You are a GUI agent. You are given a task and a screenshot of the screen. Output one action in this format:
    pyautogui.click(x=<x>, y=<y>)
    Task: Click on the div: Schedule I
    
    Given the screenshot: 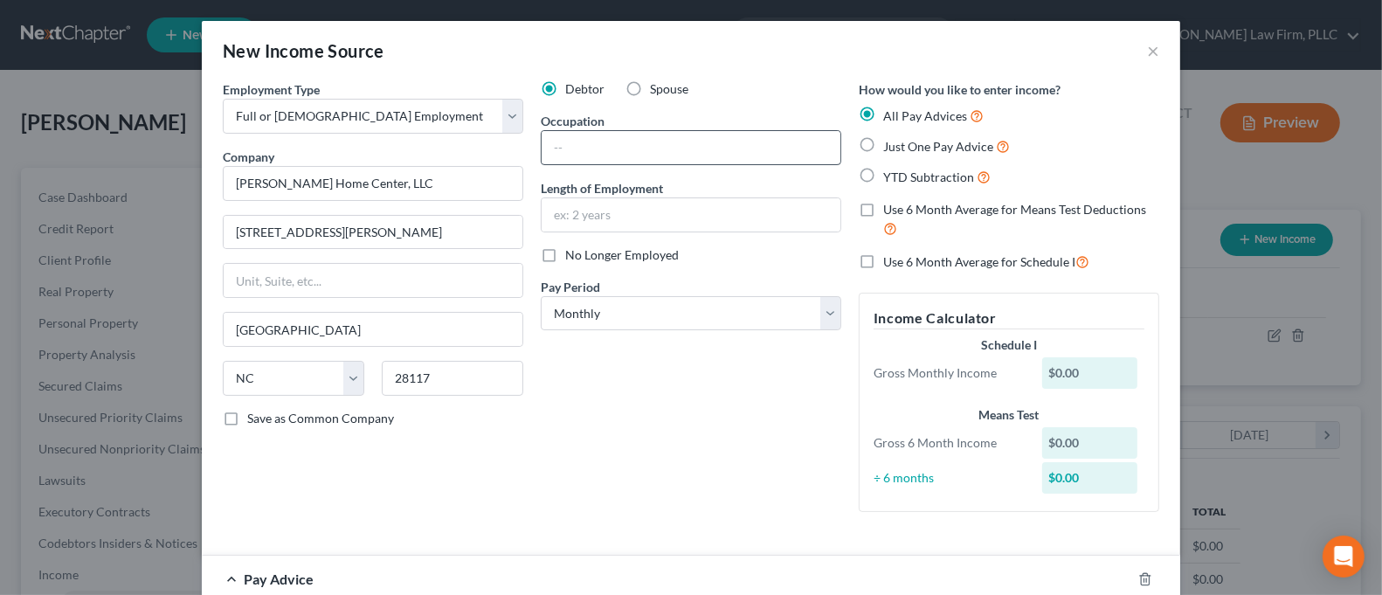 What is the action you would take?
    pyautogui.click(x=1009, y=345)
    